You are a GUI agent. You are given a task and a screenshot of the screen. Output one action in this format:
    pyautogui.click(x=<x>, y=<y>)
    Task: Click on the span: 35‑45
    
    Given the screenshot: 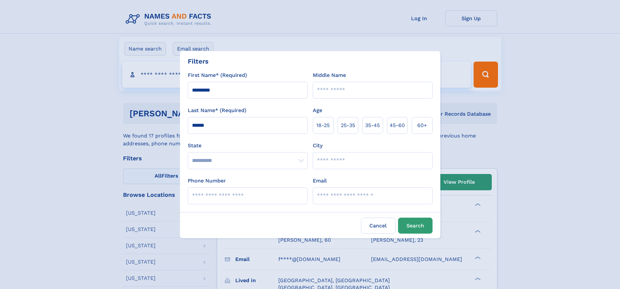 What is the action you would take?
    pyautogui.click(x=372, y=125)
    